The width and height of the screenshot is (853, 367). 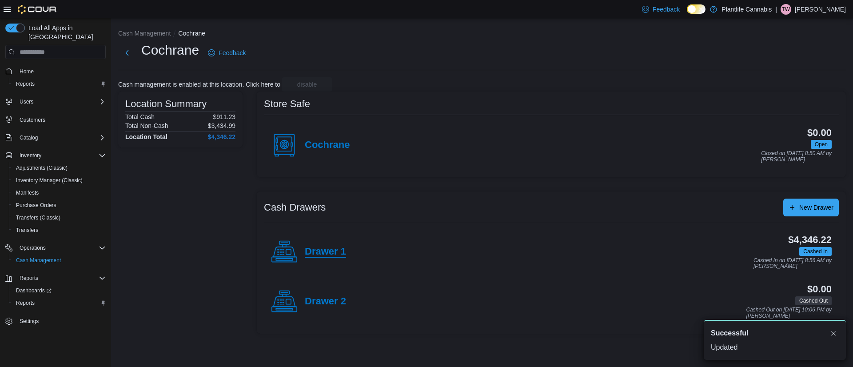 What do you see at coordinates (32, 120) in the screenshot?
I see `a: Customers` at bounding box center [32, 120].